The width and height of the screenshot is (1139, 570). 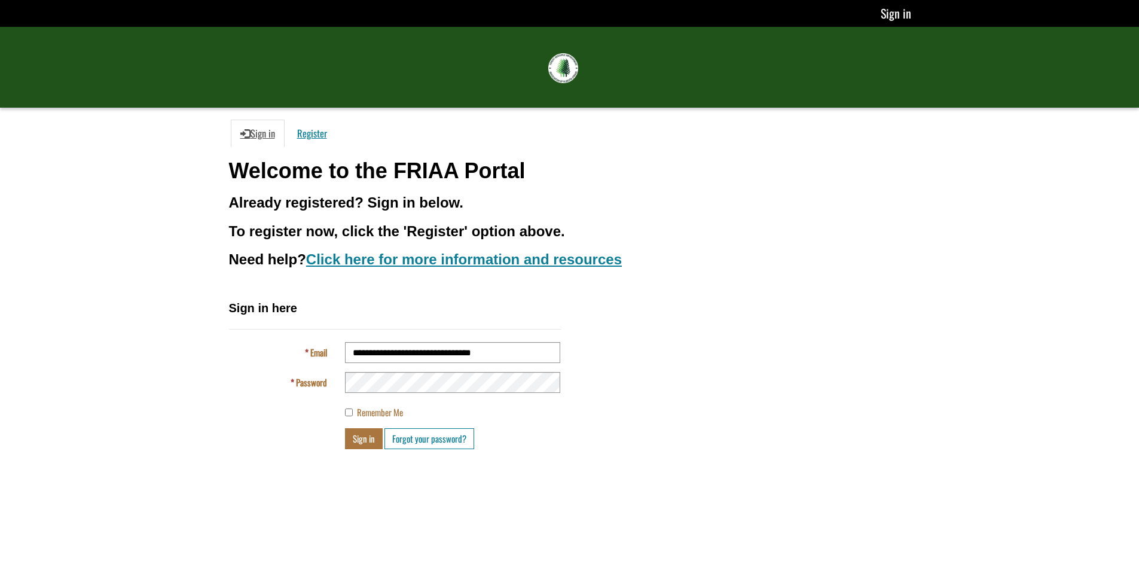 I want to click on img: FRIAA Submissions Portal, so click(x=563, y=68).